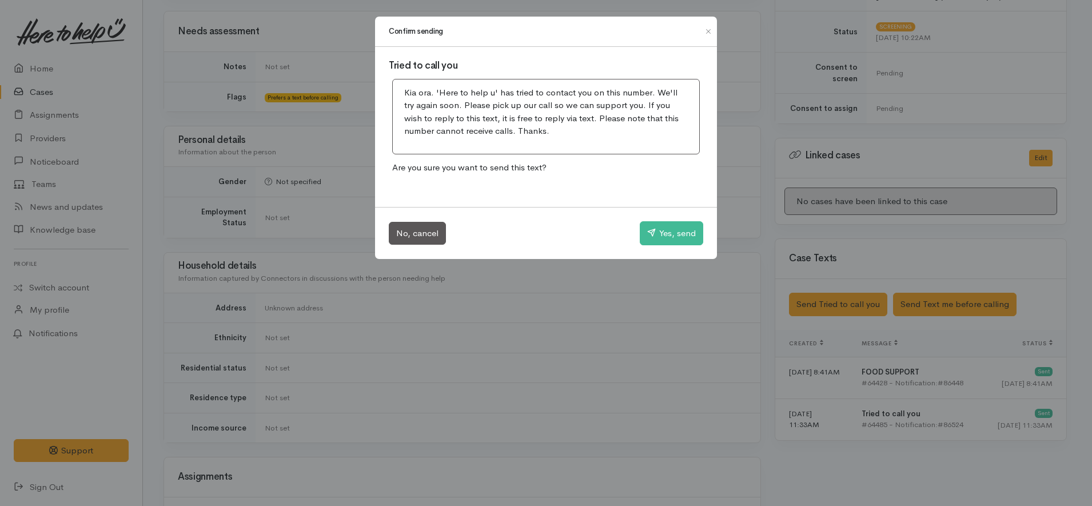 The image size is (1092, 506). Describe the element at coordinates (546, 168) in the screenshot. I see `p: Are you sure you want to send this text?` at that location.